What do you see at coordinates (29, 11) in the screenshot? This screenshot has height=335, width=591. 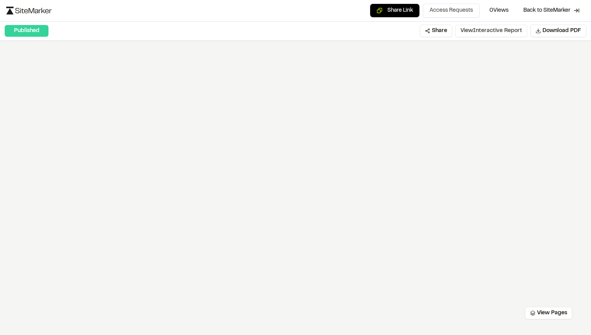 I see `img: logo-black-rebrand.svg` at bounding box center [29, 11].